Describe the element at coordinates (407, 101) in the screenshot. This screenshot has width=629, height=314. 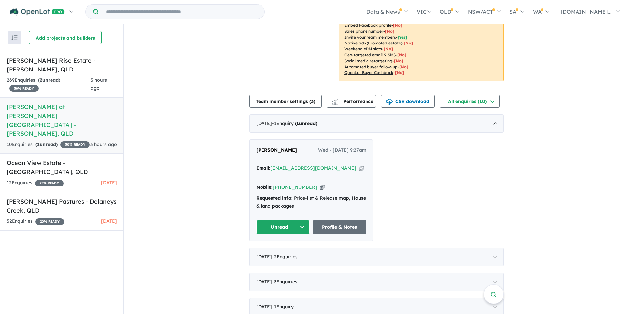
I see `button: CSV download` at that location.